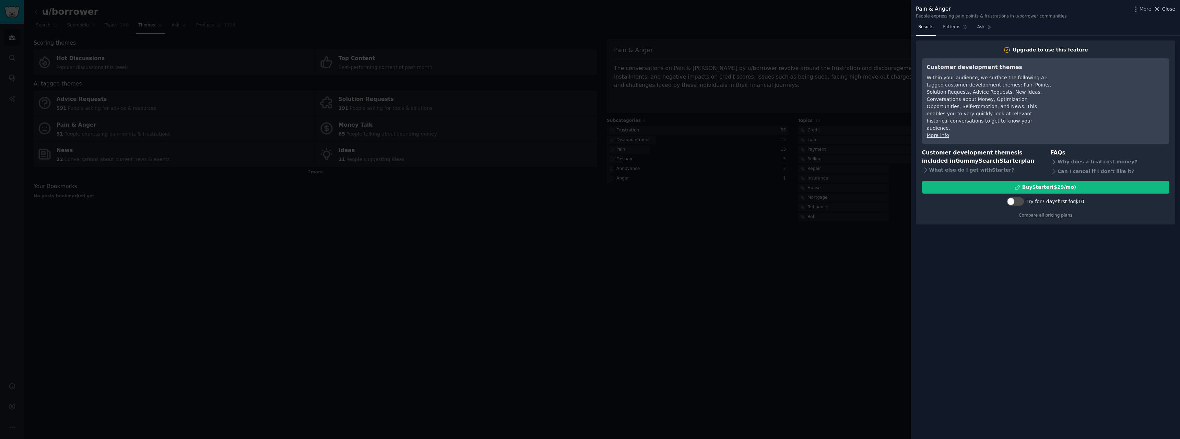 This screenshot has height=439, width=1180. I want to click on div: What else do I get with Starter ?, so click(981, 170).